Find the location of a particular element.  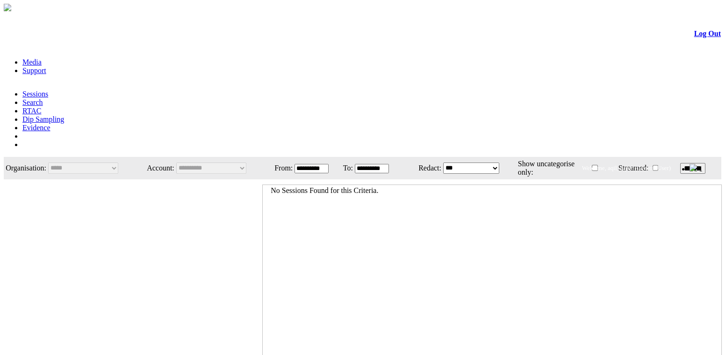

img: arrow-3.png is located at coordinates (7, 7).